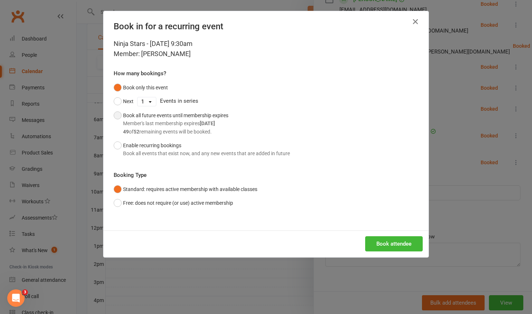  What do you see at coordinates (394, 244) in the screenshot?
I see `button: Book attendee` at bounding box center [394, 244].